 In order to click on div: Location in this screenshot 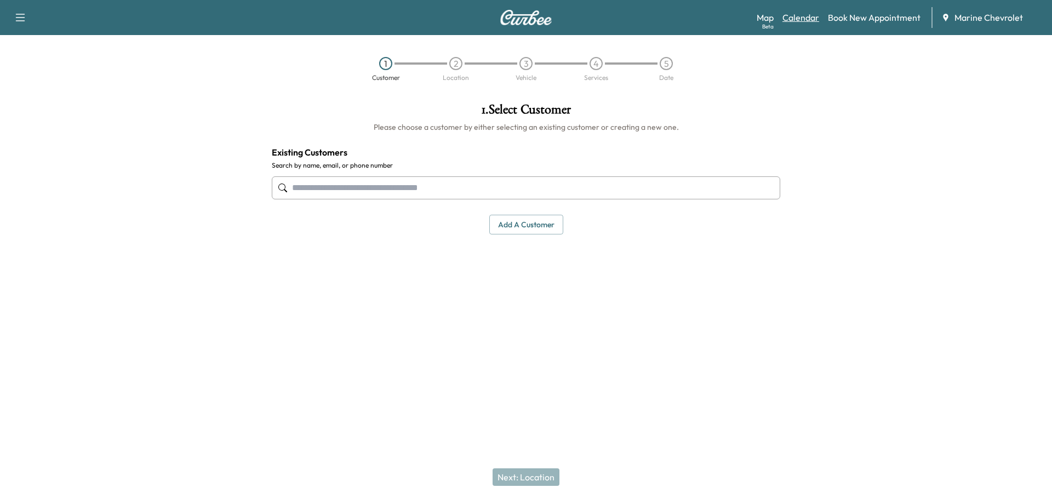, I will do `click(456, 78)`.